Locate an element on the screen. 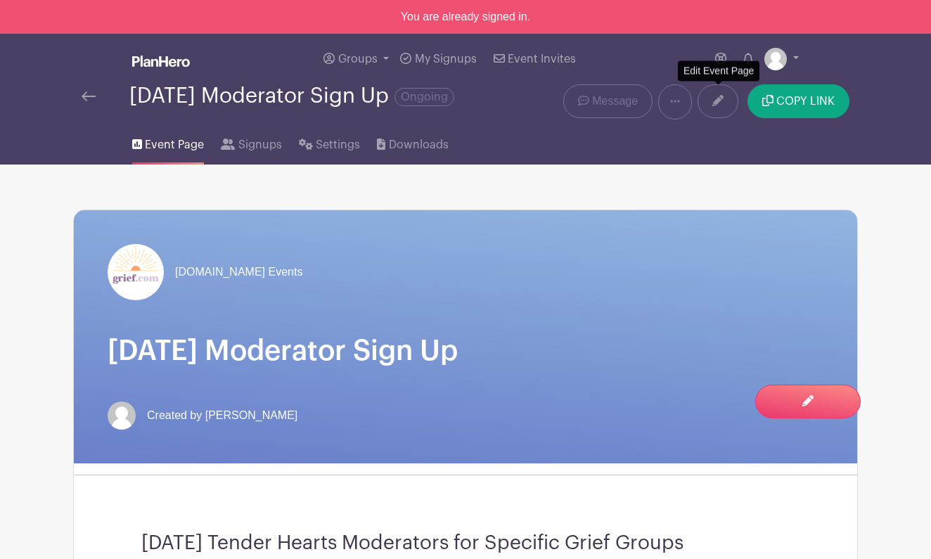 This screenshot has height=559, width=931. a: Downloads is located at coordinates (412, 142).